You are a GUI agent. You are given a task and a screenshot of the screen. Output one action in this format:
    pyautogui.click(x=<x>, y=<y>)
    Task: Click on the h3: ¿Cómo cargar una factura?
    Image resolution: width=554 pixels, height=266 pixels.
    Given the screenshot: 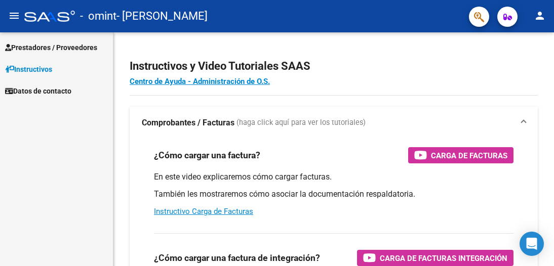 What is the action you would take?
    pyautogui.click(x=207, y=155)
    